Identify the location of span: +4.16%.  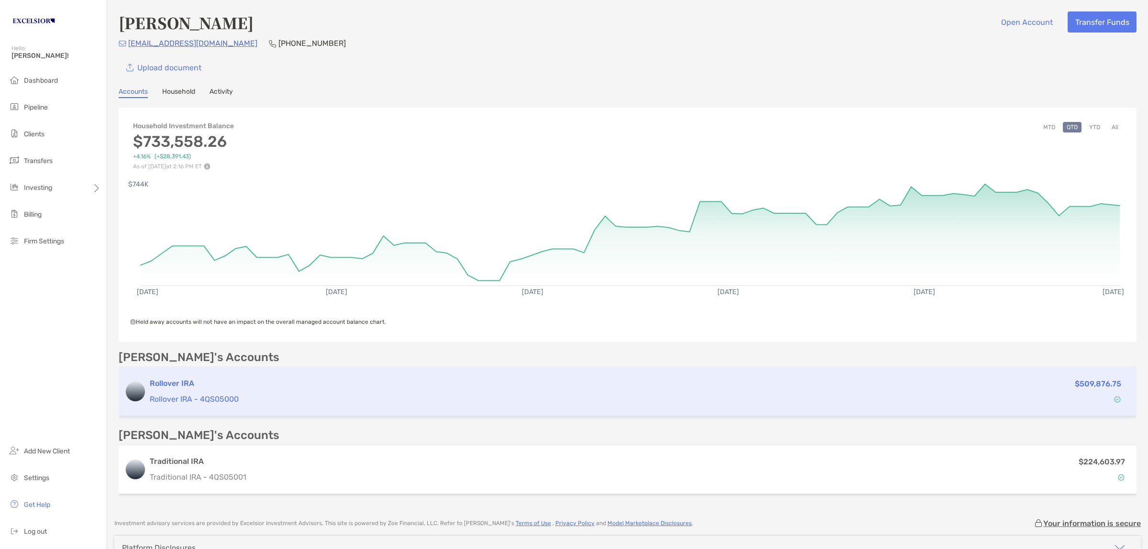
(142, 156).